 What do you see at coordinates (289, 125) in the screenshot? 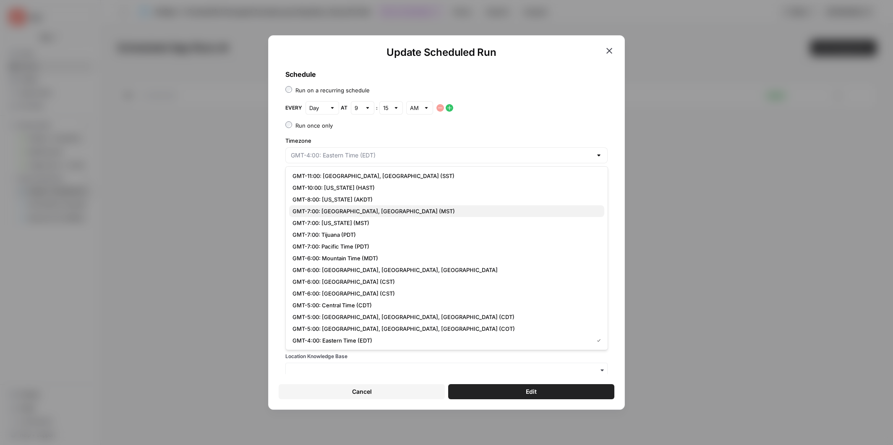
I see `input: Run once only` at bounding box center [289, 125].